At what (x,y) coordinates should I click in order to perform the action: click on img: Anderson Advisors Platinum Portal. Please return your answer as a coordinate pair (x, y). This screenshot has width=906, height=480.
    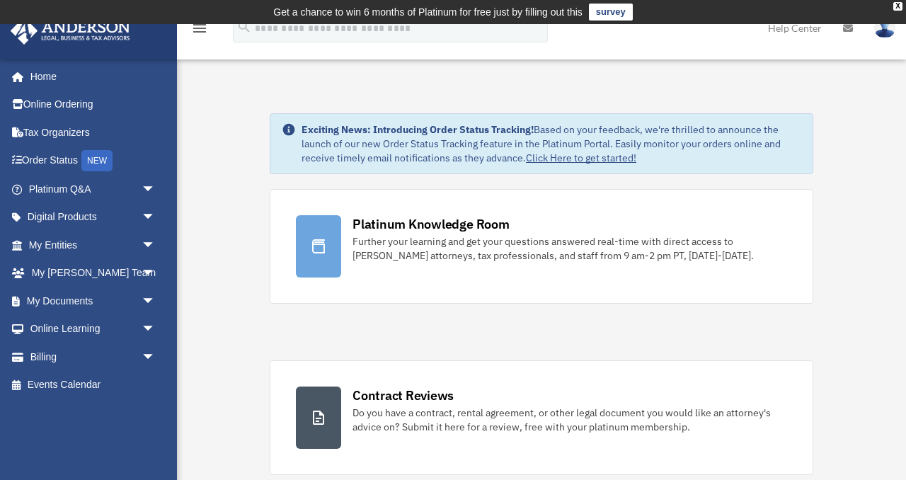
    Looking at the image, I should click on (70, 30).